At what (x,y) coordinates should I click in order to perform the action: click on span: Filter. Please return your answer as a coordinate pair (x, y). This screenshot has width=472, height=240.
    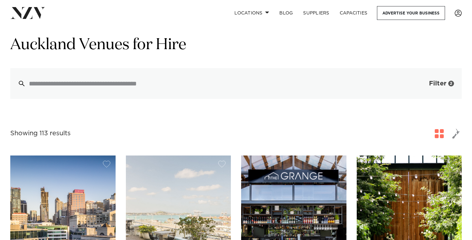
    Looking at the image, I should click on (438, 84).